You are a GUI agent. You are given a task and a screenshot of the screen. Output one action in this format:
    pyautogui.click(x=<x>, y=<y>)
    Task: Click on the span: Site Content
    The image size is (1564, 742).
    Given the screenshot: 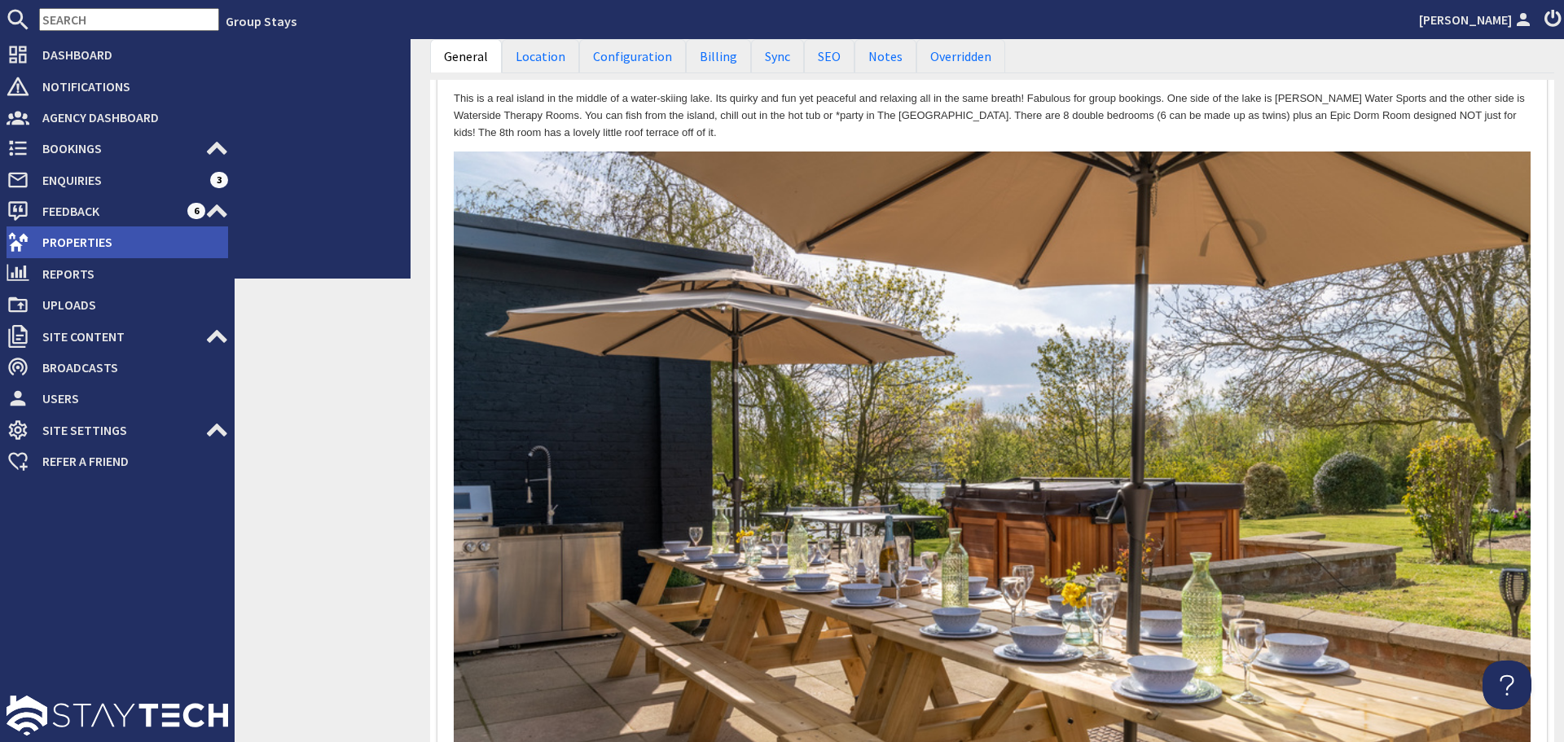 What is the action you would take?
    pyautogui.click(x=117, y=336)
    